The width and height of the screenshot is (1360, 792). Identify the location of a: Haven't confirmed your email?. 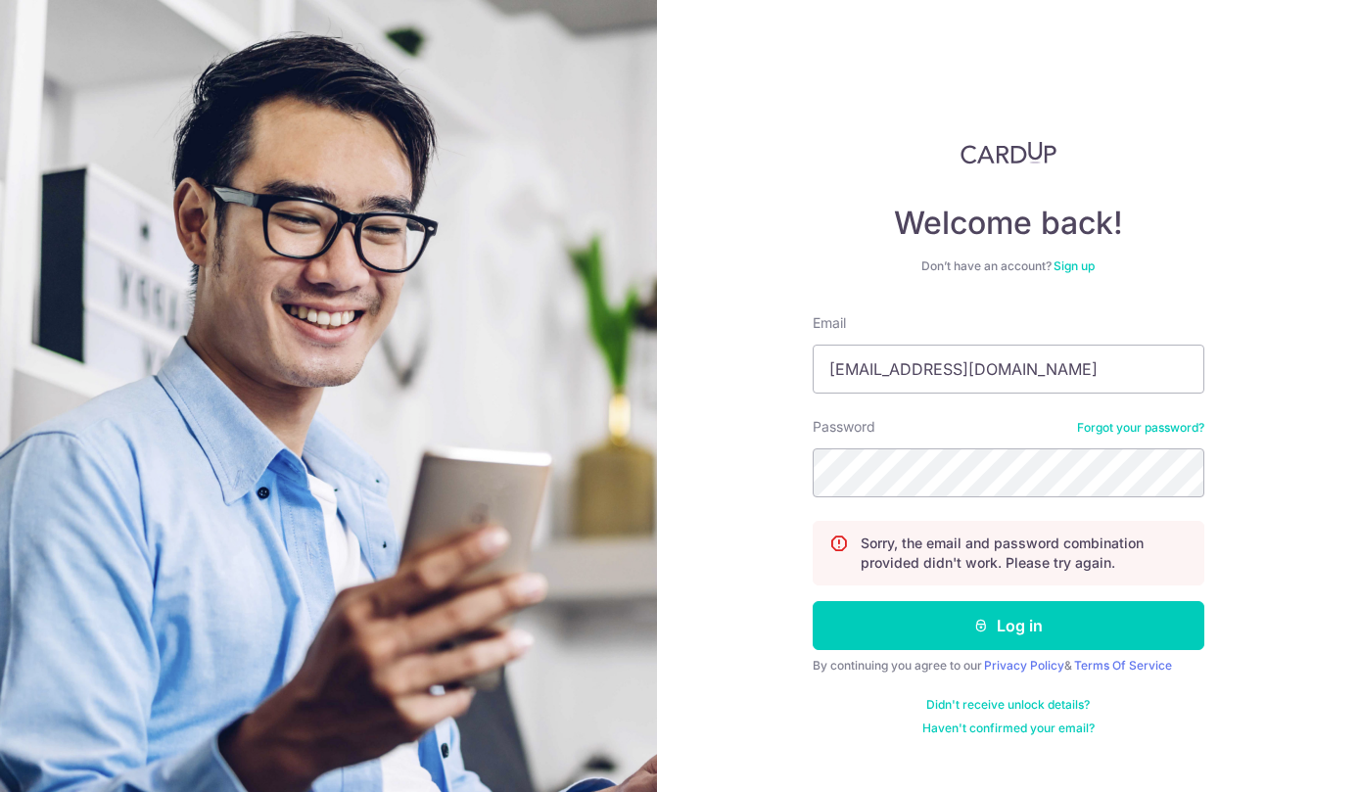
(1009, 729).